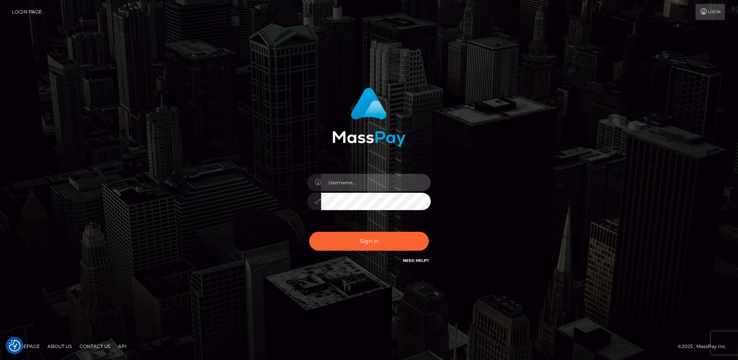 The width and height of the screenshot is (738, 360). What do you see at coordinates (705, 346) in the screenshot?
I see `div: © 2025 , MassPay Inc.` at bounding box center [705, 346].